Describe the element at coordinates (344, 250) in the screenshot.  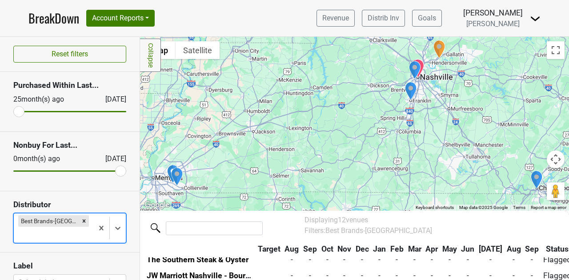
I see `th: Nov: activate to sort column ascending` at that location.